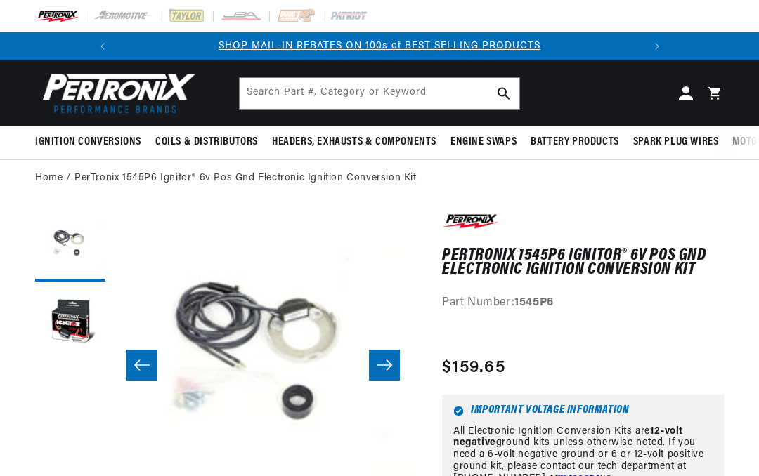  What do you see at coordinates (483, 142) in the screenshot?
I see `span: Engine Swaps` at bounding box center [483, 142].